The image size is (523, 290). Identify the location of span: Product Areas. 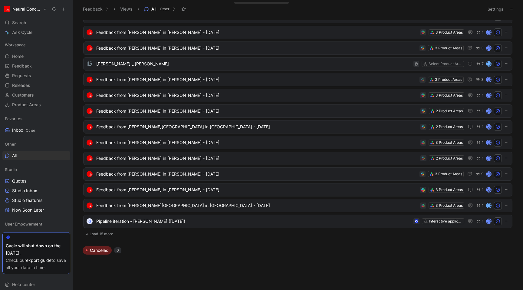
(26, 105).